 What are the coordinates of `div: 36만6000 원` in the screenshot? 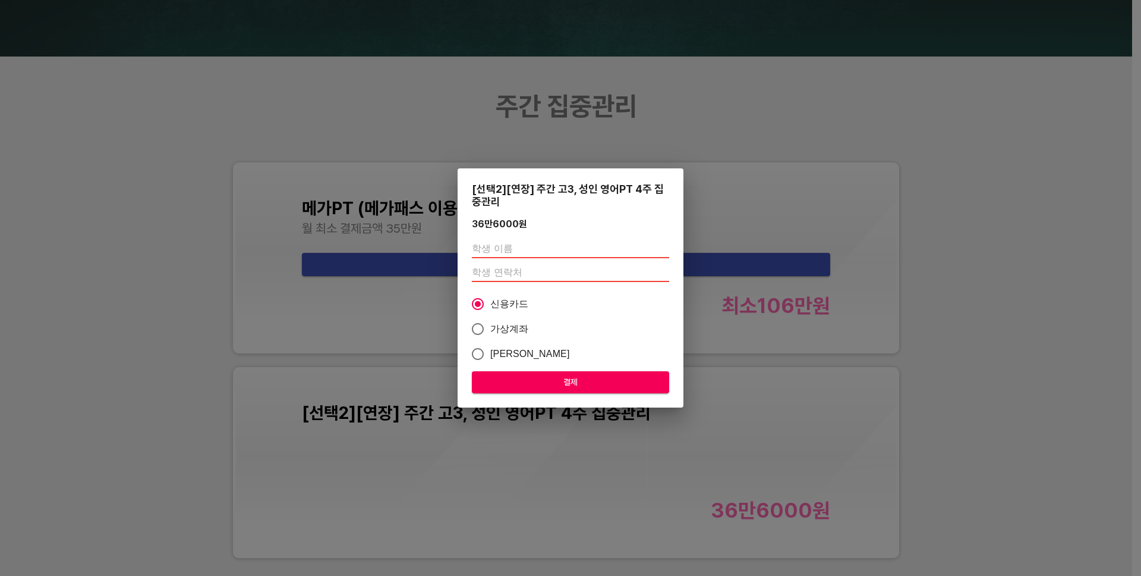 It's located at (499, 224).